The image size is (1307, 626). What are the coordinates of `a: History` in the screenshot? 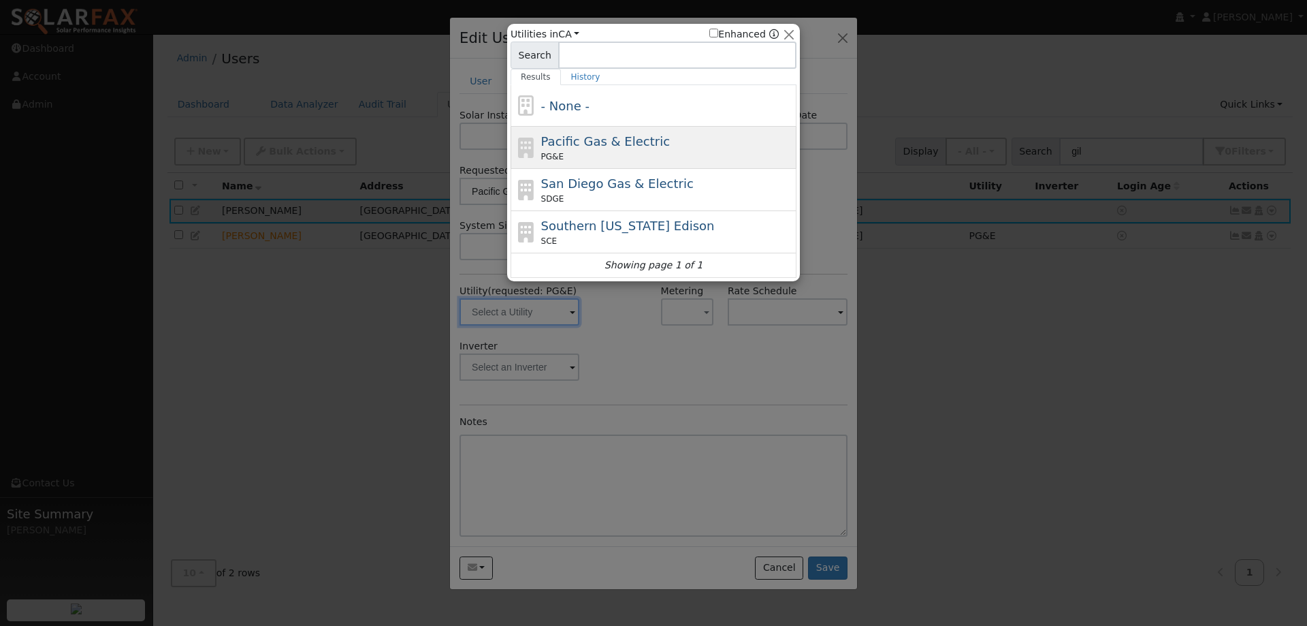 It's located at (585, 77).